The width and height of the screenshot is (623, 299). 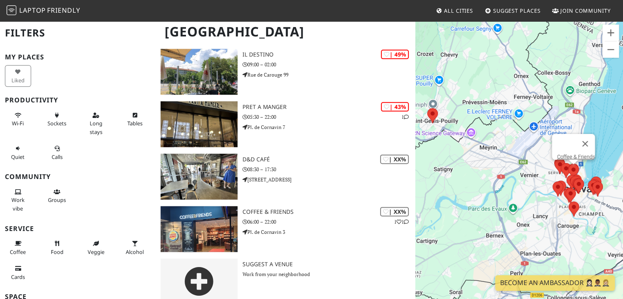 I want to click on div: | 49%, so click(x=395, y=54).